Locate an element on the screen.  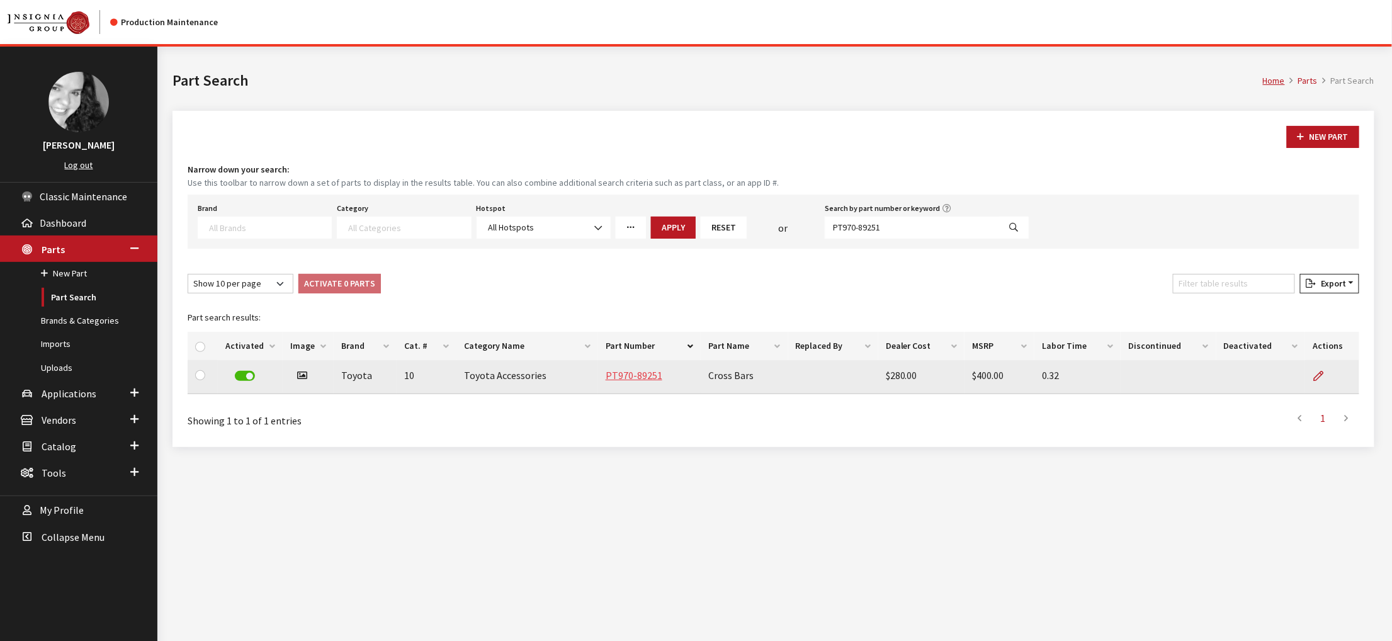
th: Dealer Cost: activate to sort column ascending is located at coordinates (921, 346).